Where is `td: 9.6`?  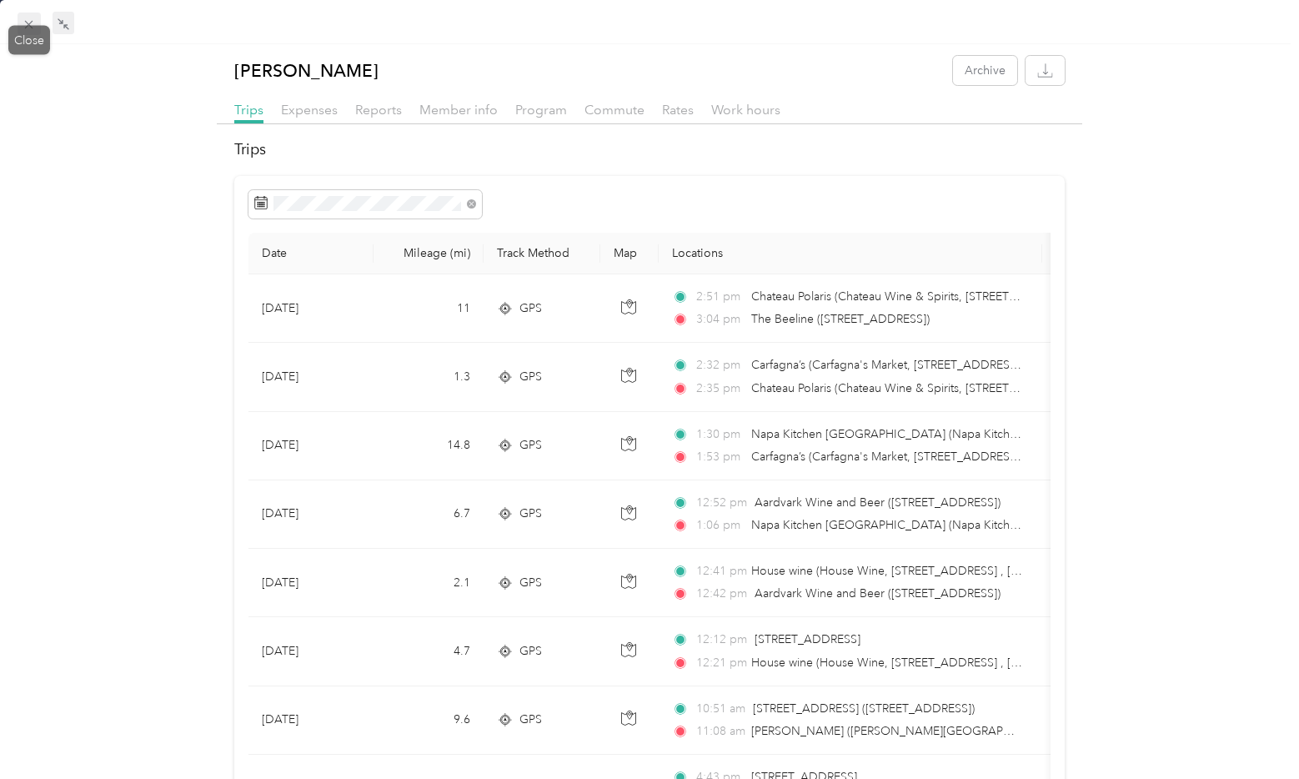
td: 9.6 is located at coordinates (428, 720).